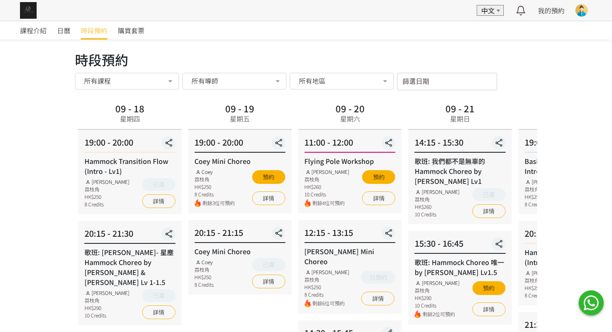 This screenshot has height=332, width=612. I want to click on span: 所有地區, so click(312, 81).